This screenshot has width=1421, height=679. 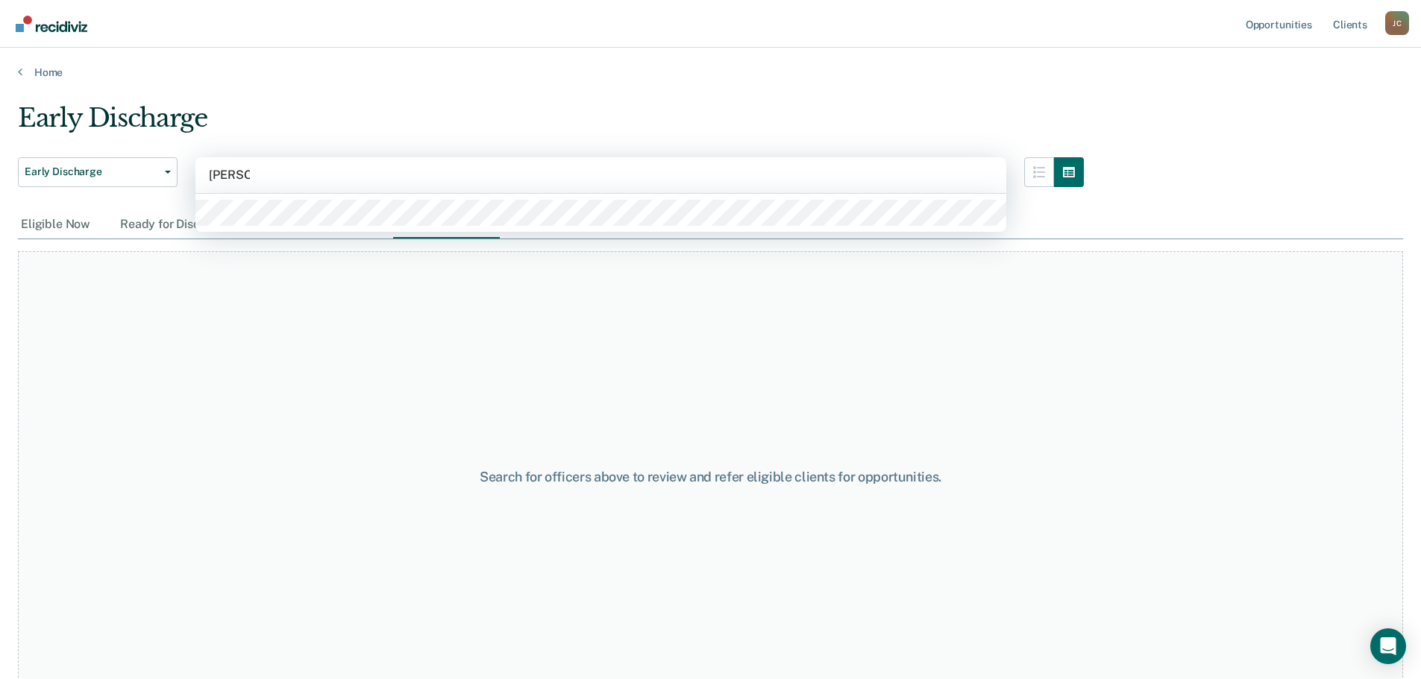 What do you see at coordinates (98, 172) in the screenshot?
I see `button: Early Discharge` at bounding box center [98, 172].